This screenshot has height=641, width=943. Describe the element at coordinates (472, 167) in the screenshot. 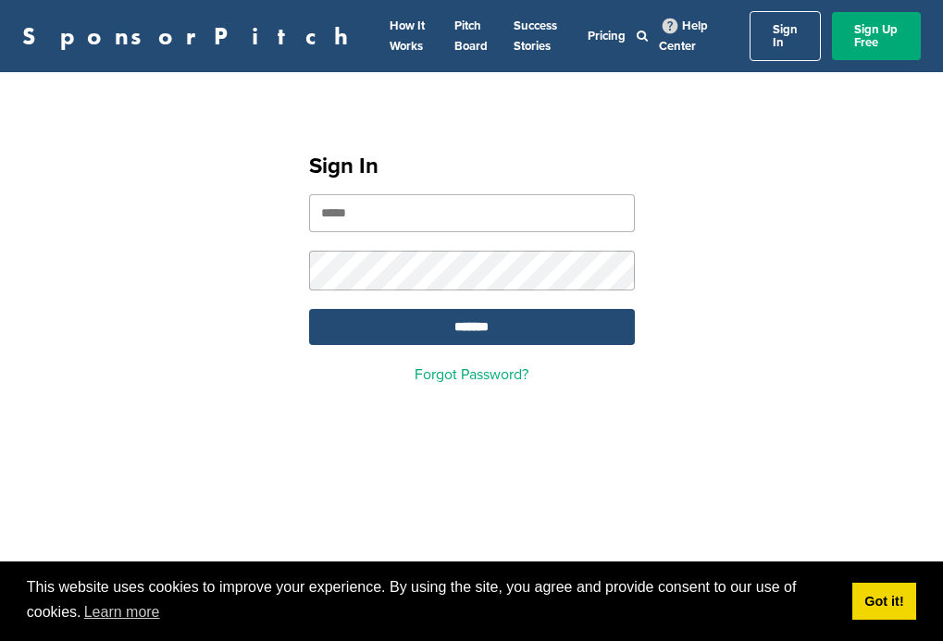

I see `h1: Sign In` at that location.